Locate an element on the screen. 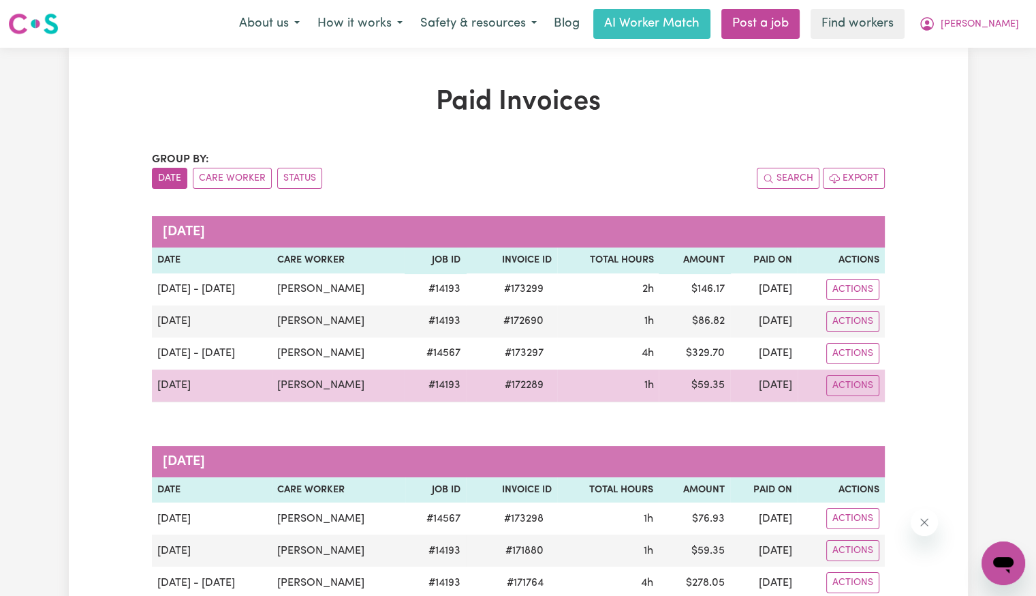 This screenshot has width=1036, height=596. a: Find workers is located at coordinates (858, 24).